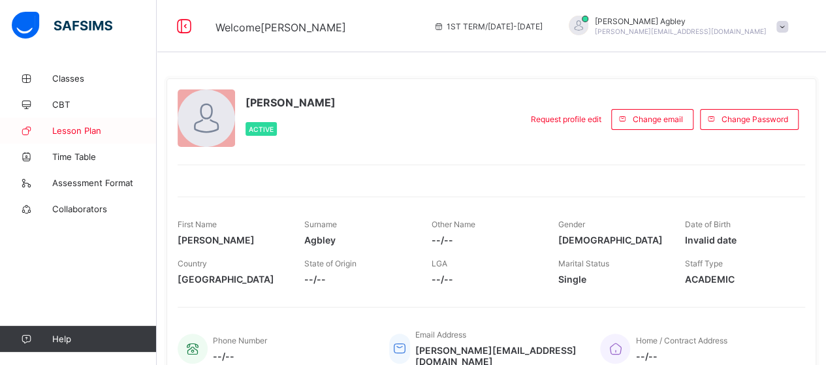 The width and height of the screenshot is (826, 365). What do you see at coordinates (708, 224) in the screenshot?
I see `span: Date of Birth` at bounding box center [708, 224].